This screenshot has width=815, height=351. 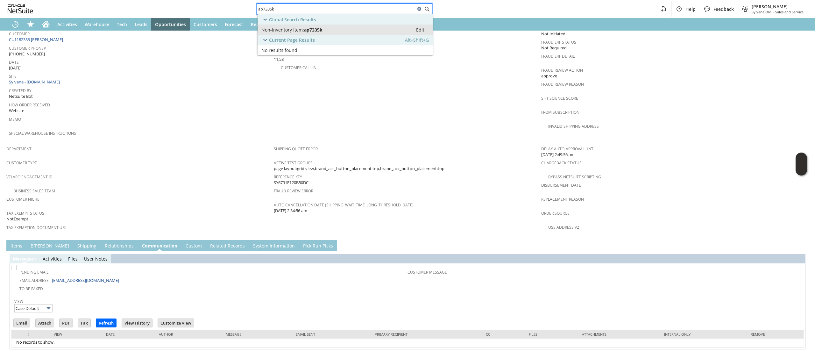 I want to click on span: Warehouse, so click(x=97, y=24).